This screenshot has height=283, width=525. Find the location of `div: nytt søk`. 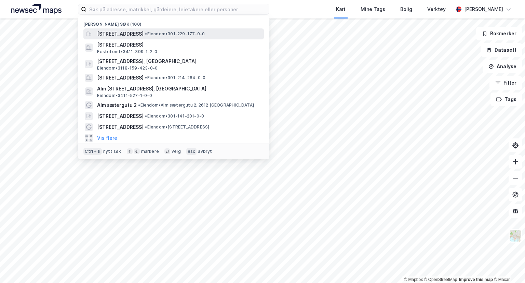

div: nytt søk is located at coordinates (112, 151).